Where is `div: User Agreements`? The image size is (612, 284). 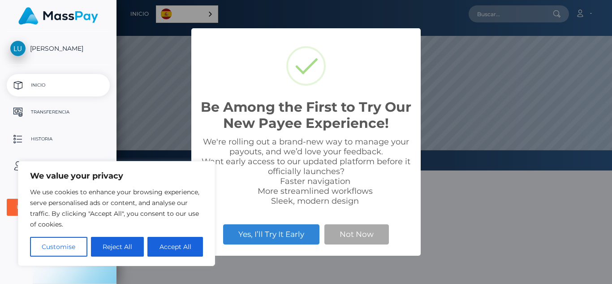
div: User Agreements is located at coordinates (53, 207).